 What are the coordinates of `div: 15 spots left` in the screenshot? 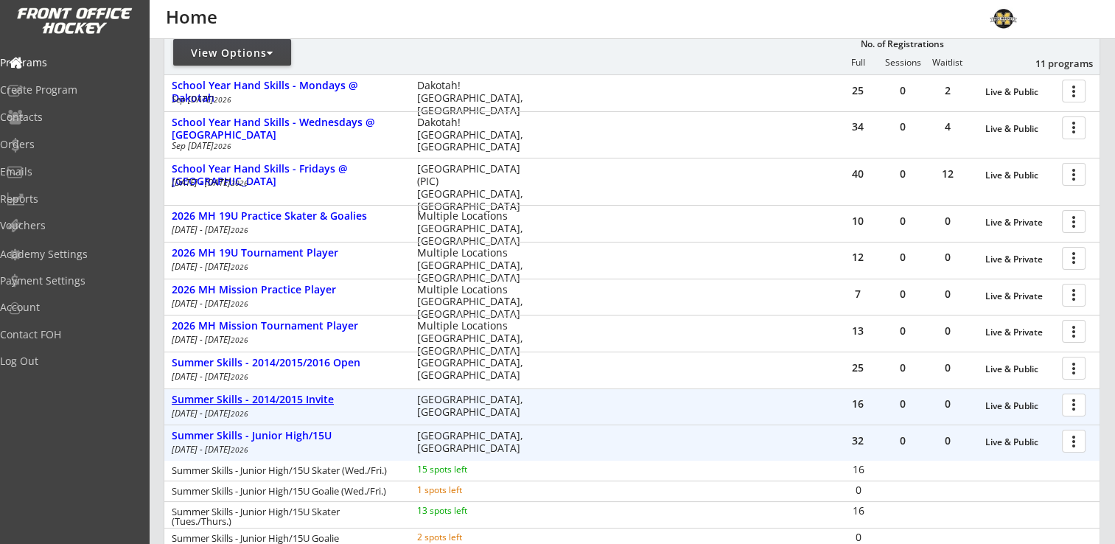 It's located at (464, 469).